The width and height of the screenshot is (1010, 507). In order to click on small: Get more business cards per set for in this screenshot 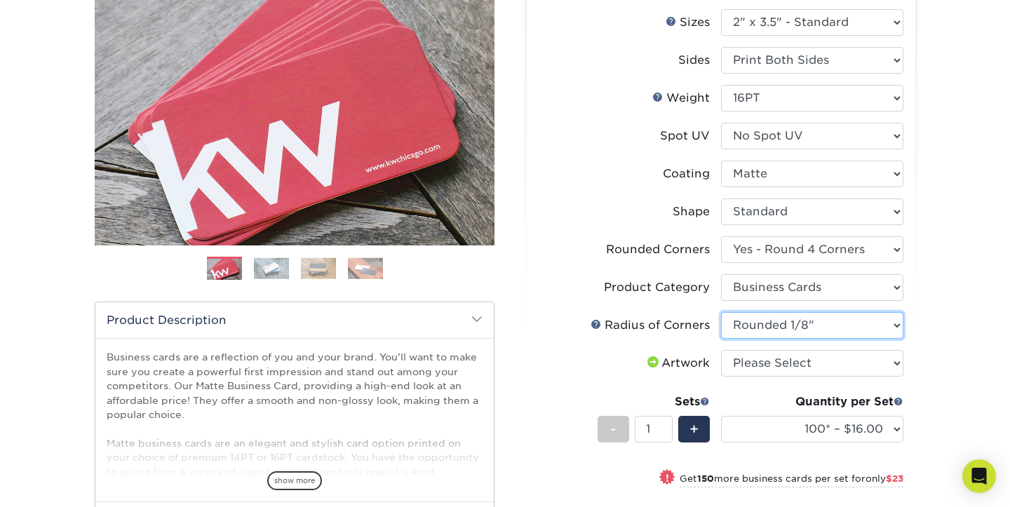, I will do `click(791, 480)`.